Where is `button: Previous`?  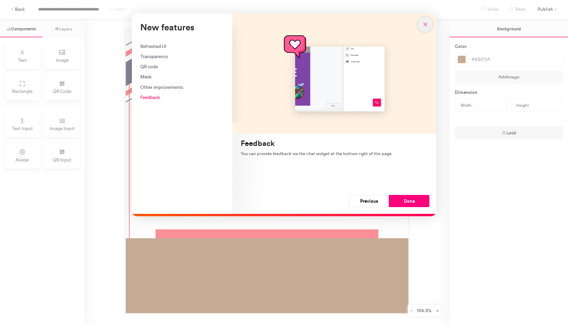 button: Previous is located at coordinates (369, 201).